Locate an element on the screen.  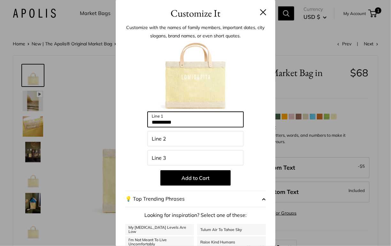
p: Looking for inspiration? Select one of these: is located at coordinates (196, 216).